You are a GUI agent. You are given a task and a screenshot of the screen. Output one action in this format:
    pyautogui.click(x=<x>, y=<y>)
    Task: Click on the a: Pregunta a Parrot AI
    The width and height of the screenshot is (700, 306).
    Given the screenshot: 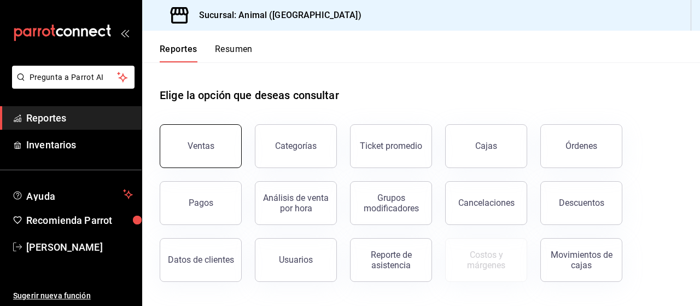 What is the action you would take?
    pyautogui.click(x=71, y=85)
    